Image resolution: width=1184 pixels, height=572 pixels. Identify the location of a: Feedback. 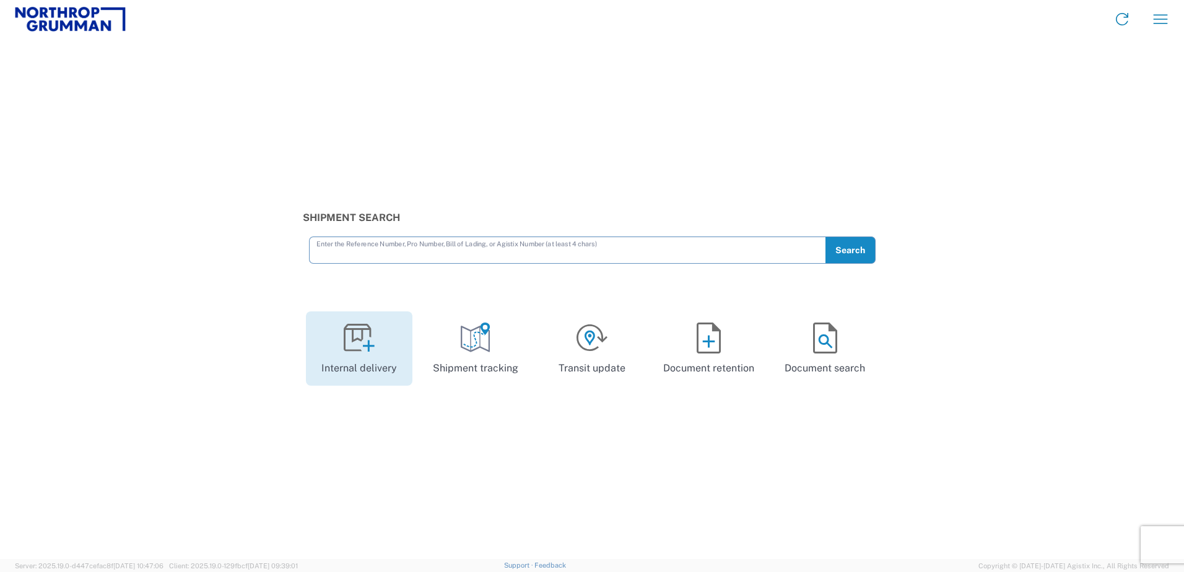
(550, 566).